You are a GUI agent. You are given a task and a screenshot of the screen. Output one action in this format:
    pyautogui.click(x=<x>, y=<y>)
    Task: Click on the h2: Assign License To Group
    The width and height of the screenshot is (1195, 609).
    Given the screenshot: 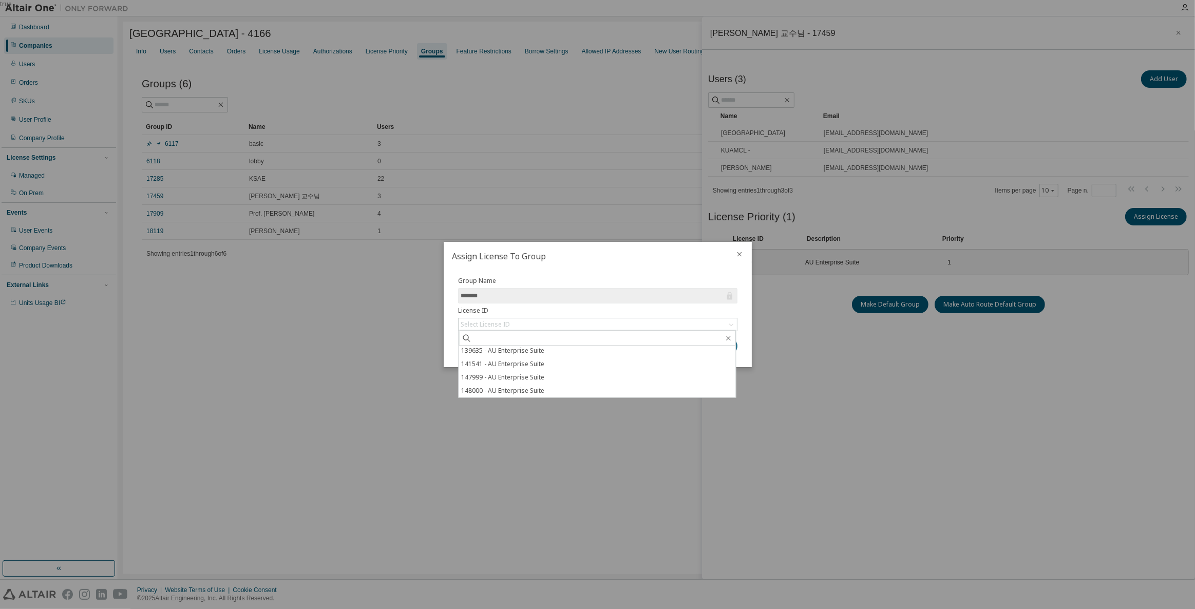 What is the action you would take?
    pyautogui.click(x=585, y=256)
    